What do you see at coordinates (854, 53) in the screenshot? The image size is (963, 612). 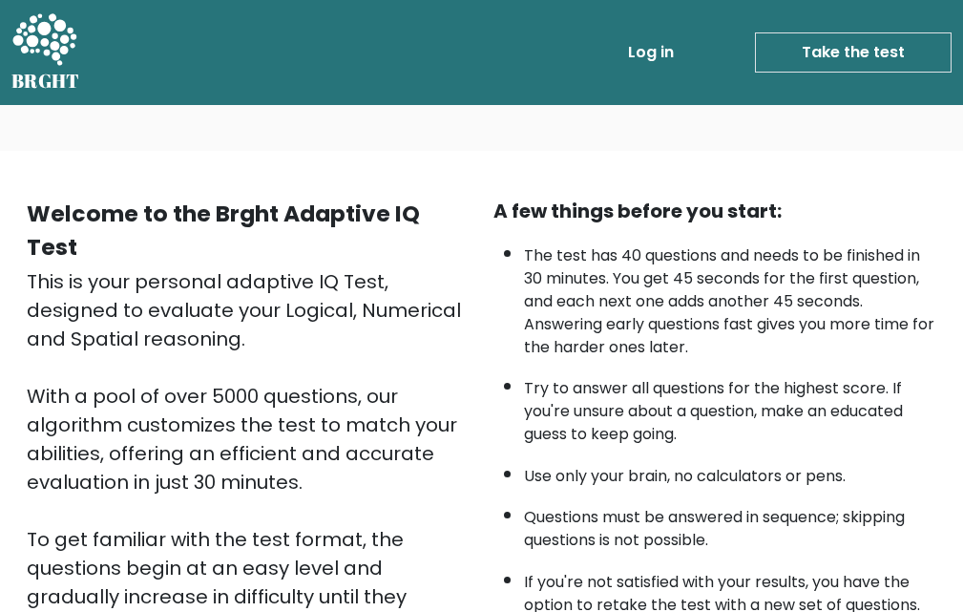 I see `a: Take the test` at bounding box center [854, 53].